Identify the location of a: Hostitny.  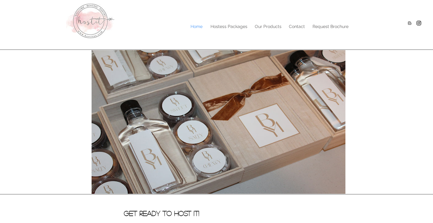
(419, 23).